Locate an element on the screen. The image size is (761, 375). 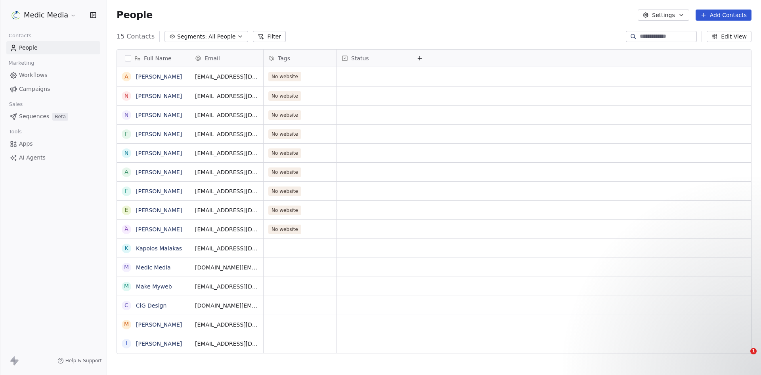
span: AI Agents is located at coordinates (32, 157).